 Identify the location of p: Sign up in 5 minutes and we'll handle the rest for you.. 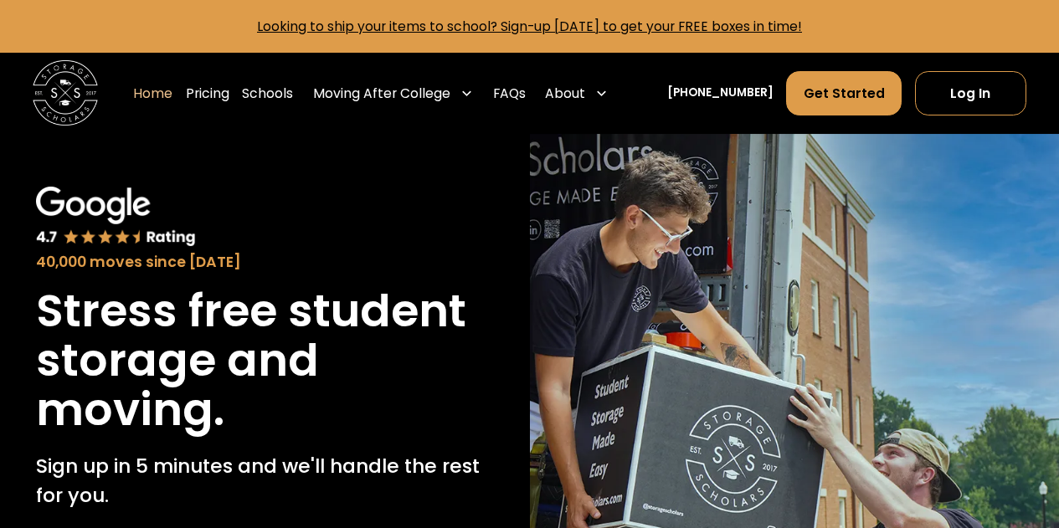
(264, 480).